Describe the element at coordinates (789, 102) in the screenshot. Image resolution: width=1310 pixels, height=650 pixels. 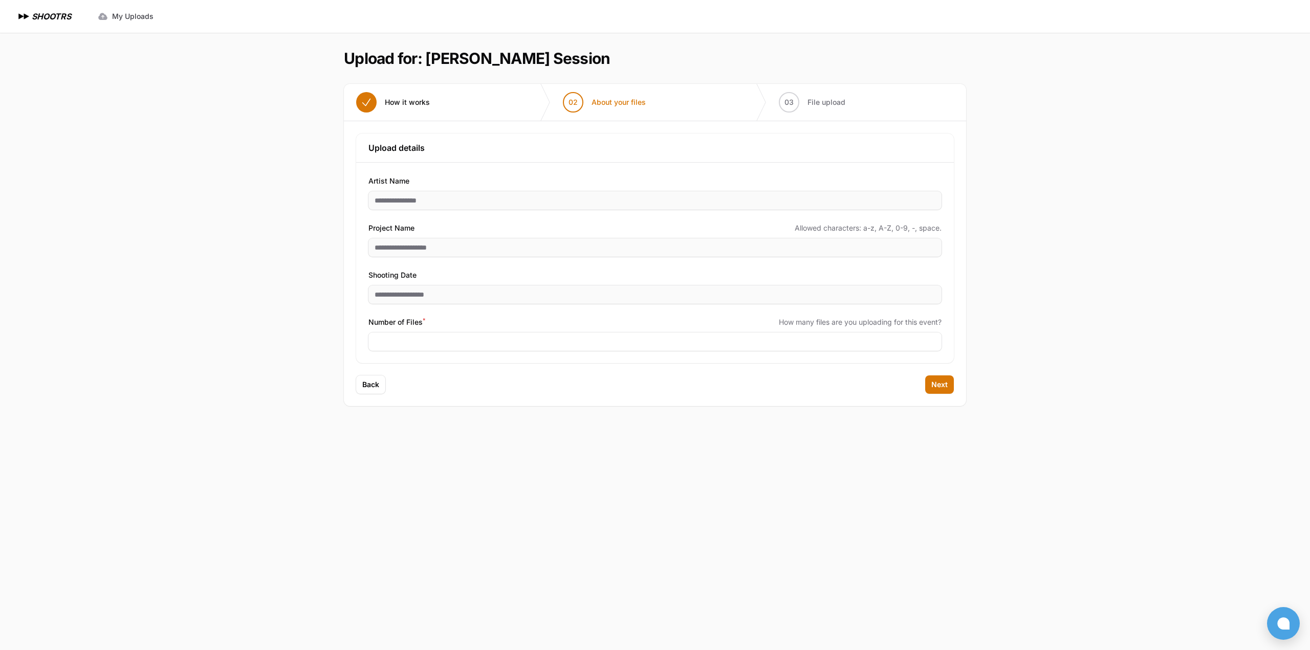
I see `span: 03` at that location.